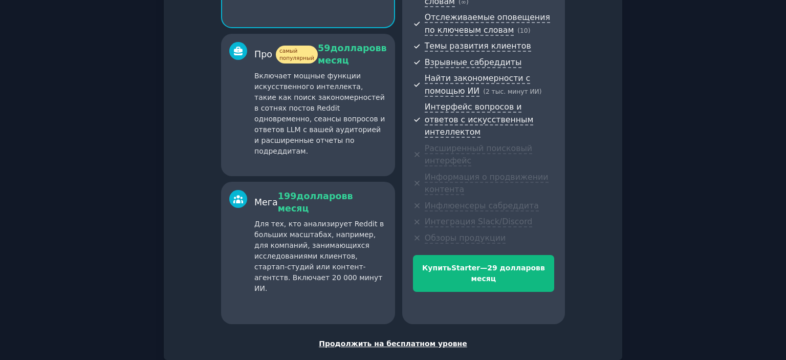 The width and height of the screenshot is (786, 360). I want to click on font: 29 долларов, so click(514, 268).